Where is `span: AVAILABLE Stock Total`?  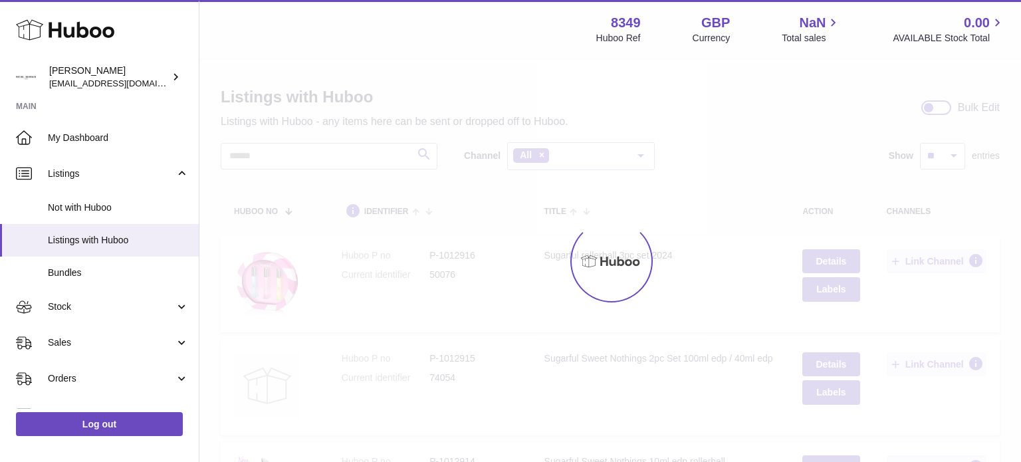
span: AVAILABLE Stock Total is located at coordinates (949, 38).